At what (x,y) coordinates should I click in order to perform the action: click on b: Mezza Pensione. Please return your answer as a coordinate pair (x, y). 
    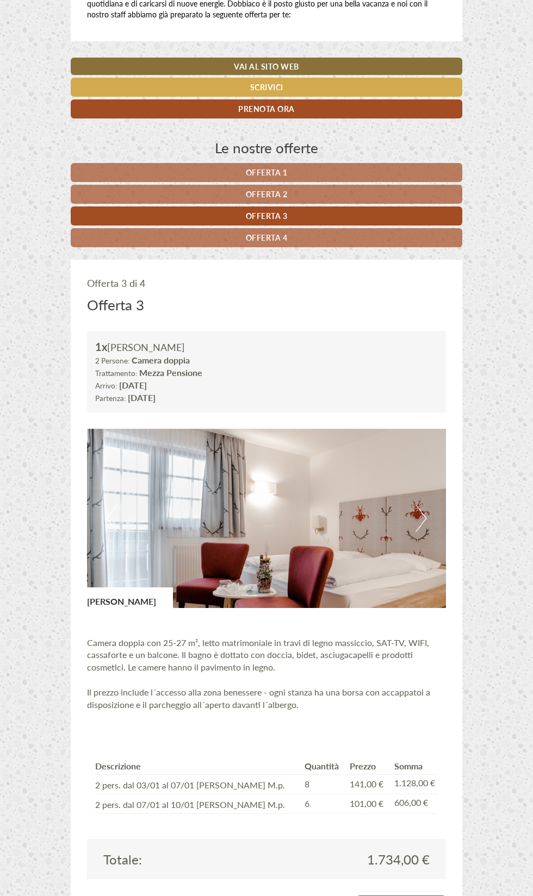
    Looking at the image, I should click on (171, 372).